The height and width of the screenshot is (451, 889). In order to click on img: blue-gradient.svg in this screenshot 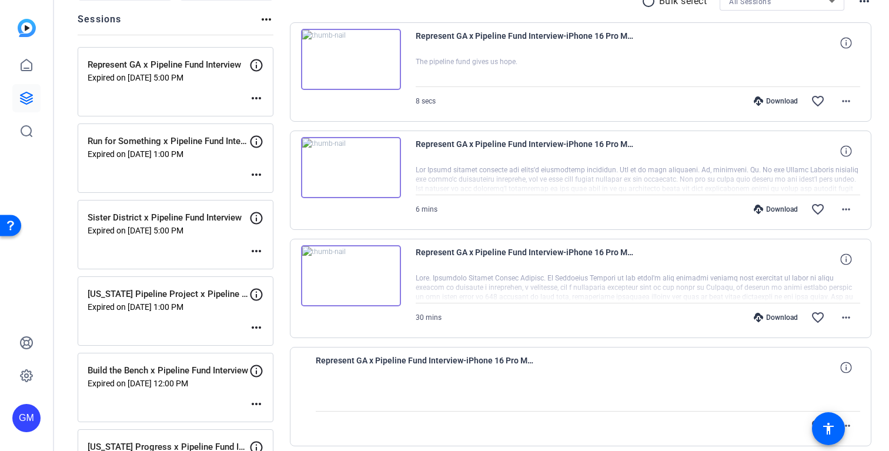, I will do `click(26, 28)`.